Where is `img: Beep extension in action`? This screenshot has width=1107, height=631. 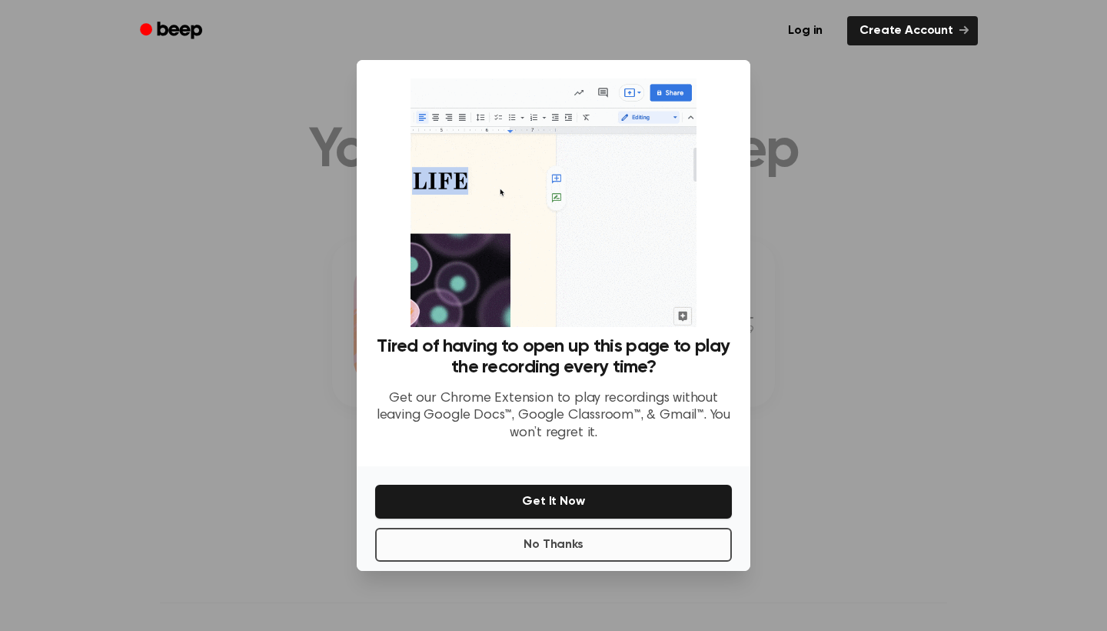 img: Beep extension in action is located at coordinates (553, 202).